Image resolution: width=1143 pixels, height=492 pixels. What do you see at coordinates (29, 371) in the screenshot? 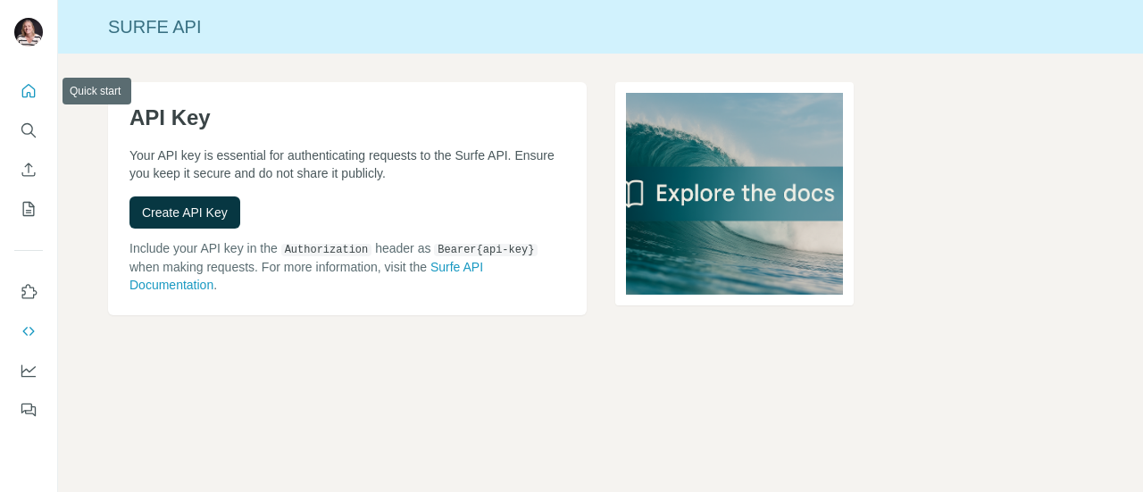
I see `button: Dashboard` at bounding box center [29, 371].